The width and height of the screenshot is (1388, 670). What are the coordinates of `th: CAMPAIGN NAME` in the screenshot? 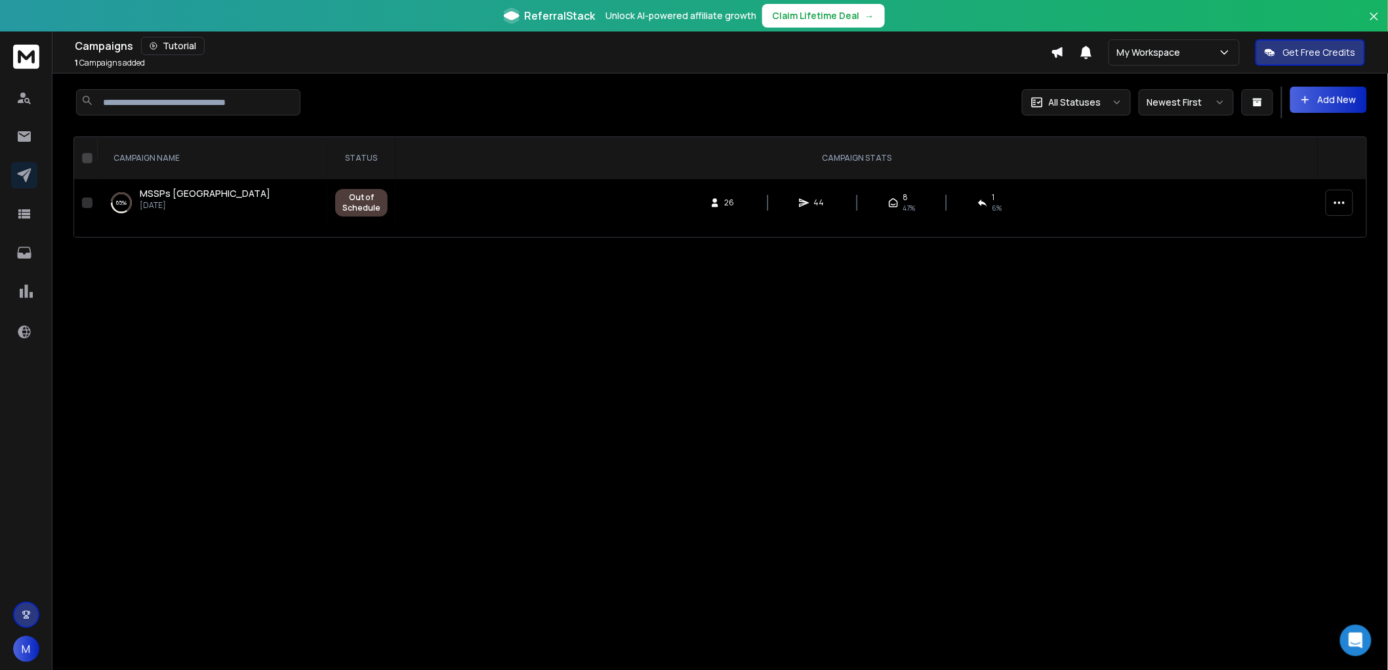 It's located at (212, 158).